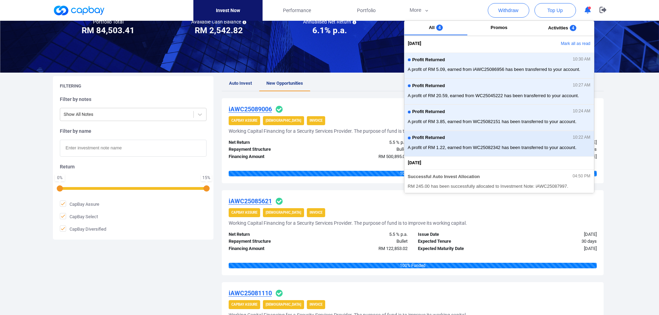 The width and height of the screenshot is (659, 315). Describe the element at coordinates (133, 167) in the screenshot. I see `h5: Return` at that location.